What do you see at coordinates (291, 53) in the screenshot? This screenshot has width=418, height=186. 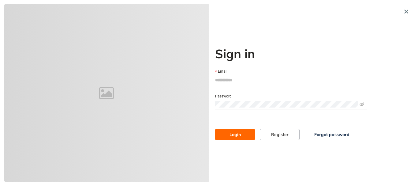 I see `h2: Sign in` at bounding box center [291, 53].